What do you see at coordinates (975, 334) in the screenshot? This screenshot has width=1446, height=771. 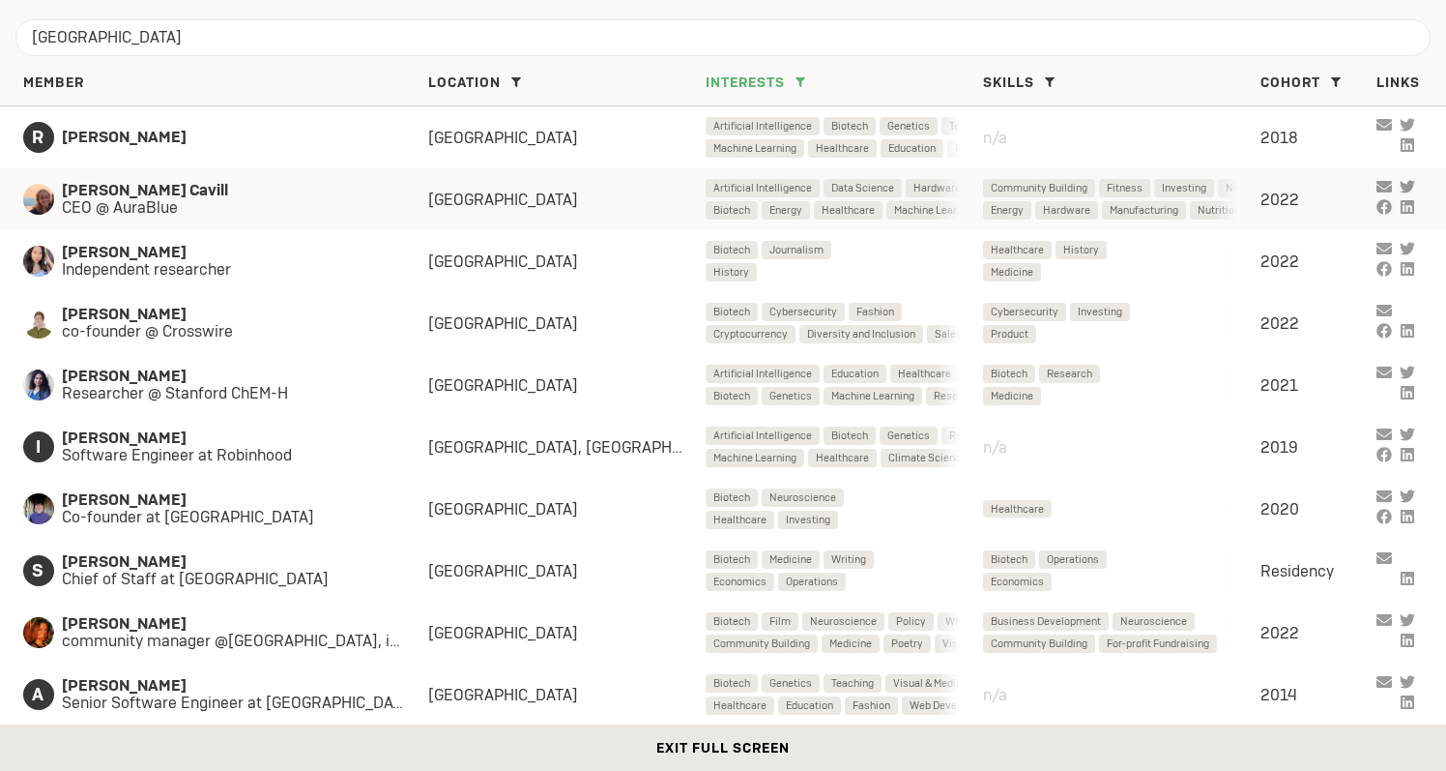 I see `span: Sales Operations` at bounding box center [975, 334].